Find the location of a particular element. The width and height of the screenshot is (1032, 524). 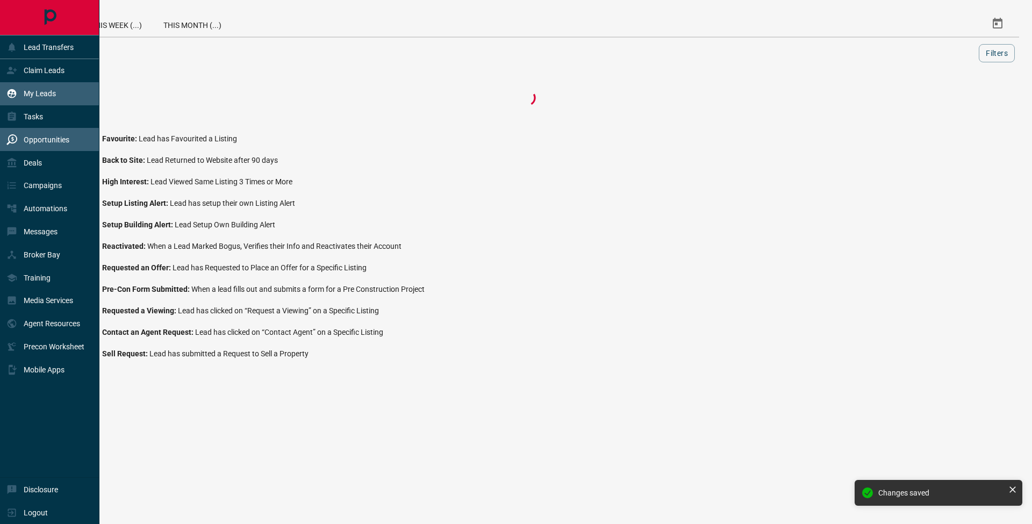

span: Setup Listing Alert is located at coordinates (136, 203).